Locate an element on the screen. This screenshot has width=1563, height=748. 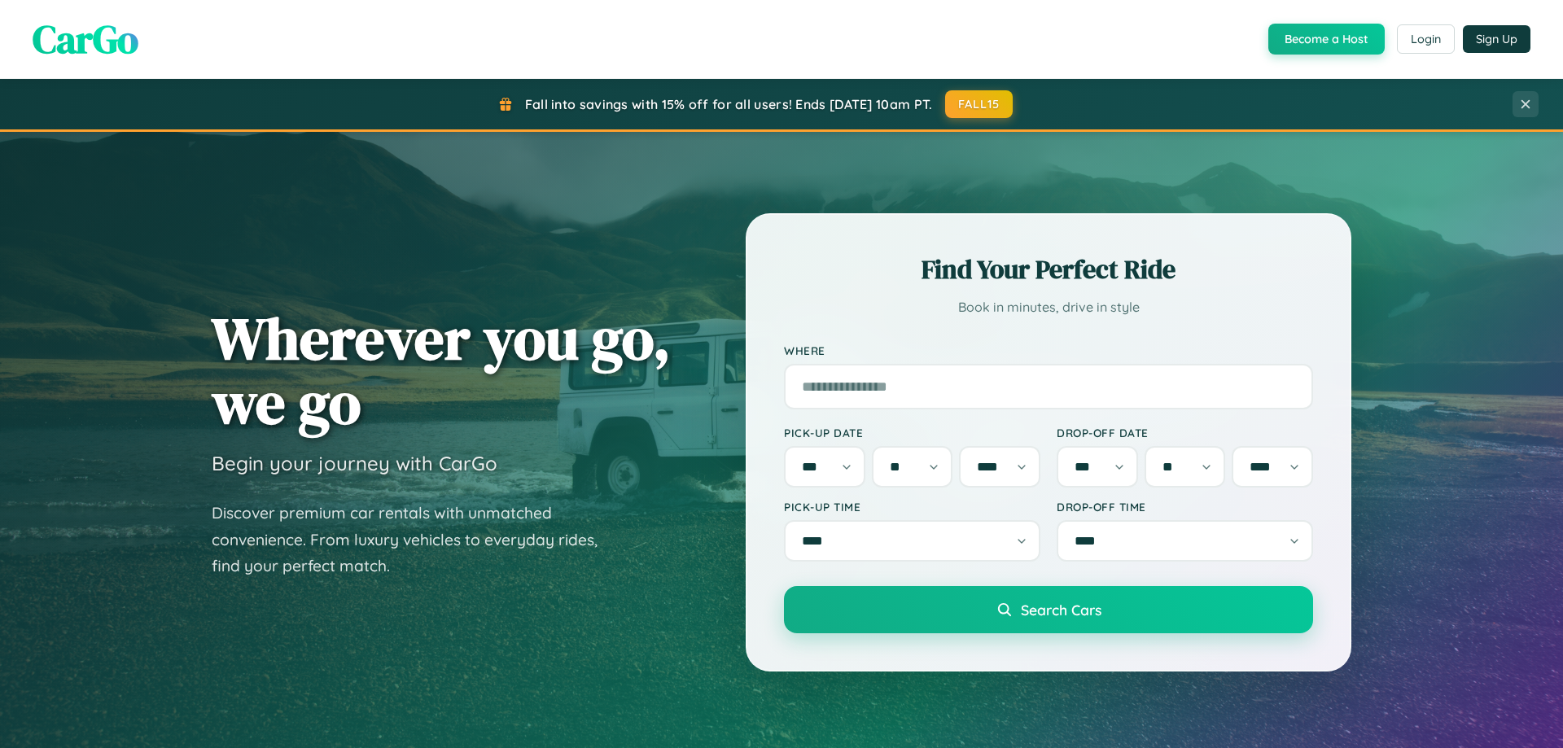
label: Drop-off Date is located at coordinates (1185, 432).